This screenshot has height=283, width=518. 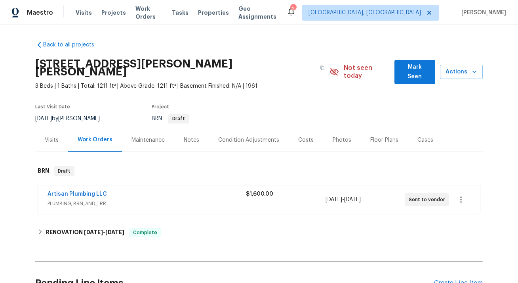 What do you see at coordinates (170, 119) in the screenshot?
I see `span: BRN` at bounding box center [170, 119].